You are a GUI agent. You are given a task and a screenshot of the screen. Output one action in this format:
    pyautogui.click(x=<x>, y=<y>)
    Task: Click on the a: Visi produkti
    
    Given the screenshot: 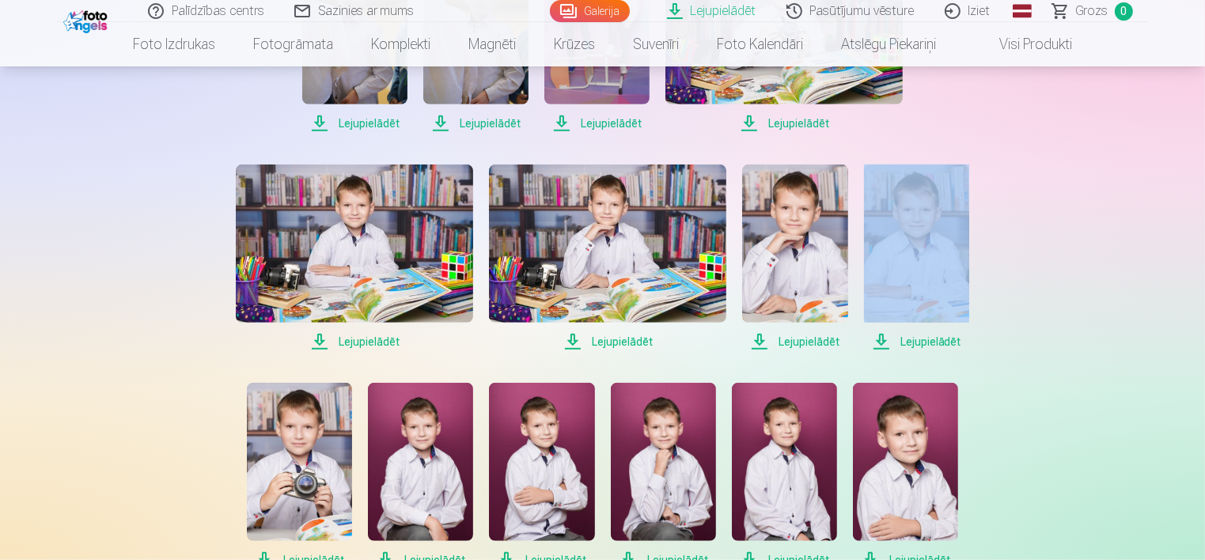 What is the action you would take?
    pyautogui.click(x=1023, y=44)
    